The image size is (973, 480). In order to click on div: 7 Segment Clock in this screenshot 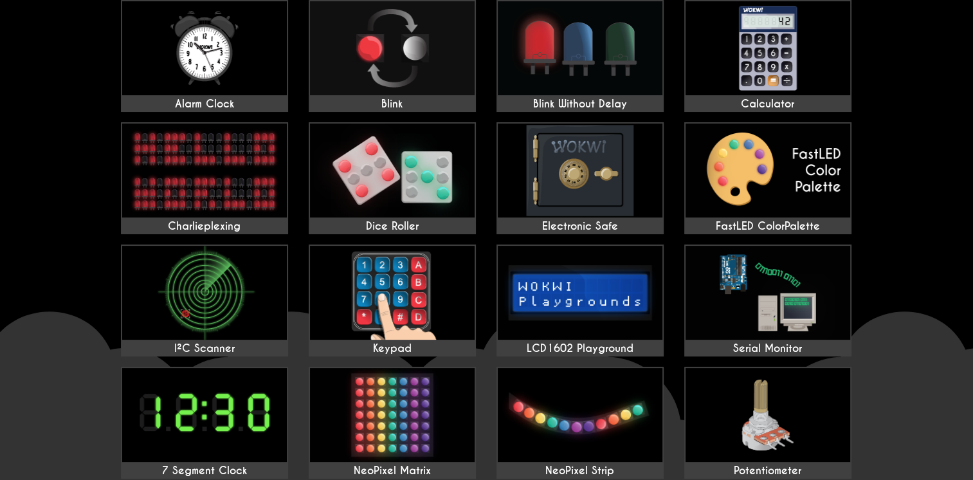, I will do `click(205, 471)`.